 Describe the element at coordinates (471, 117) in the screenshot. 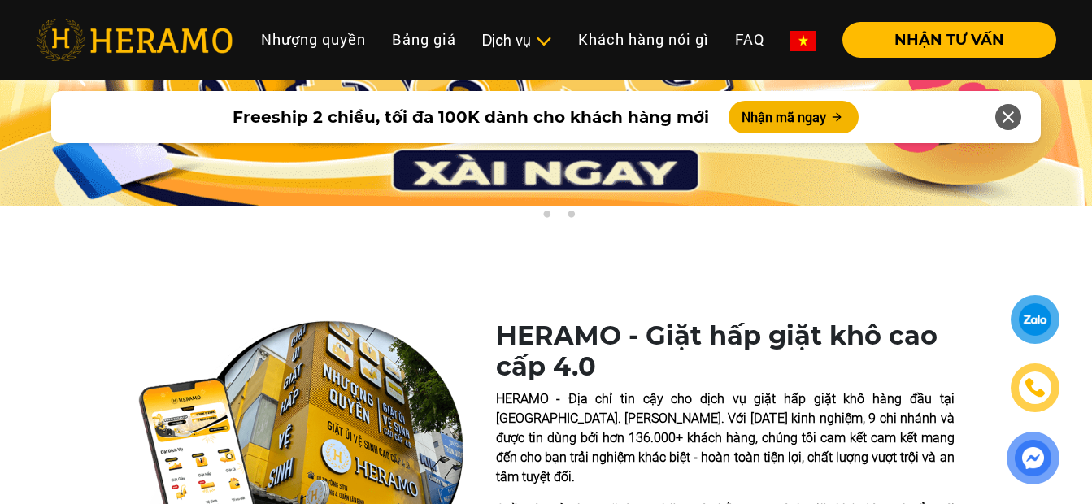

I see `span: Freeship 2 chiều, tối đa 100K dành cho khách hàng mới` at that location.